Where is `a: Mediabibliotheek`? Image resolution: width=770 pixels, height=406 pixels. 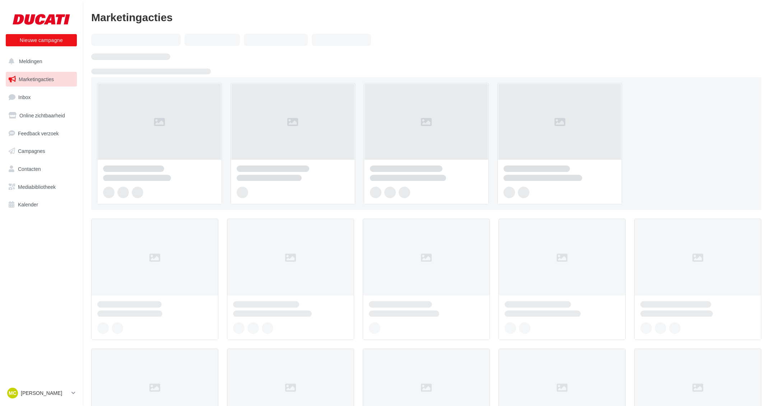
a: Mediabibliotheek is located at coordinates (41, 187).